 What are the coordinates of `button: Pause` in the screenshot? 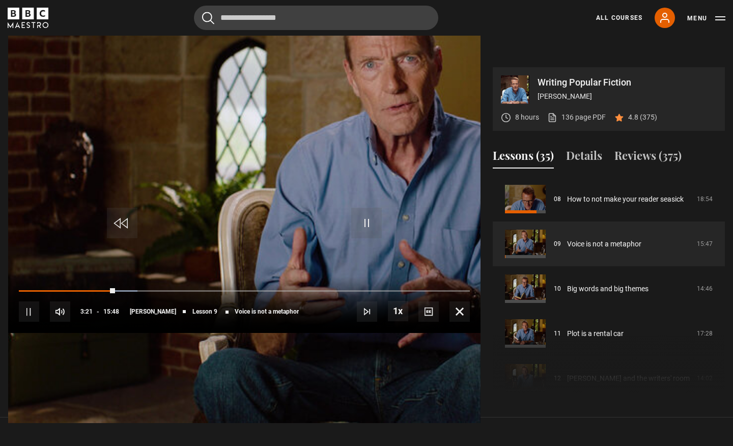 It's located at (29, 311).